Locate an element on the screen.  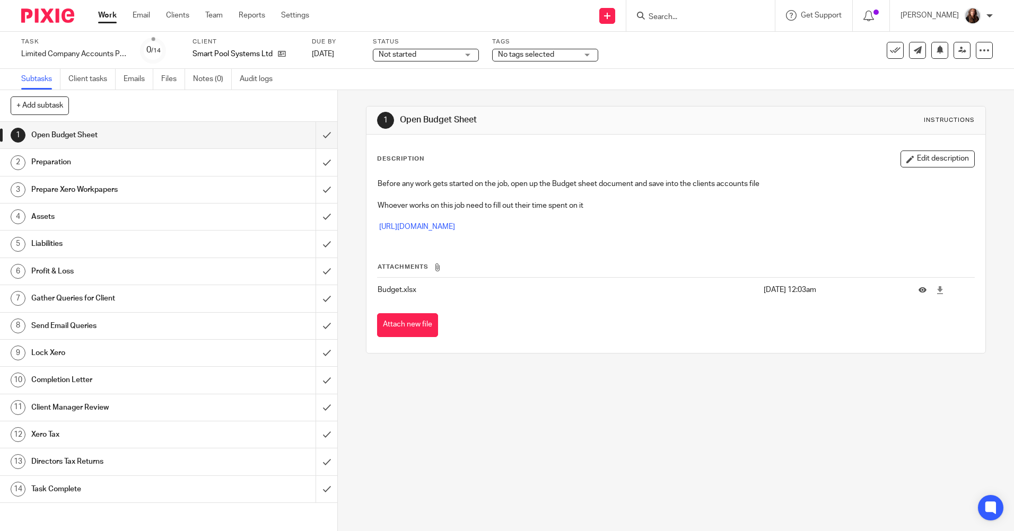
h1: Completion Letter is located at coordinates (122, 380).